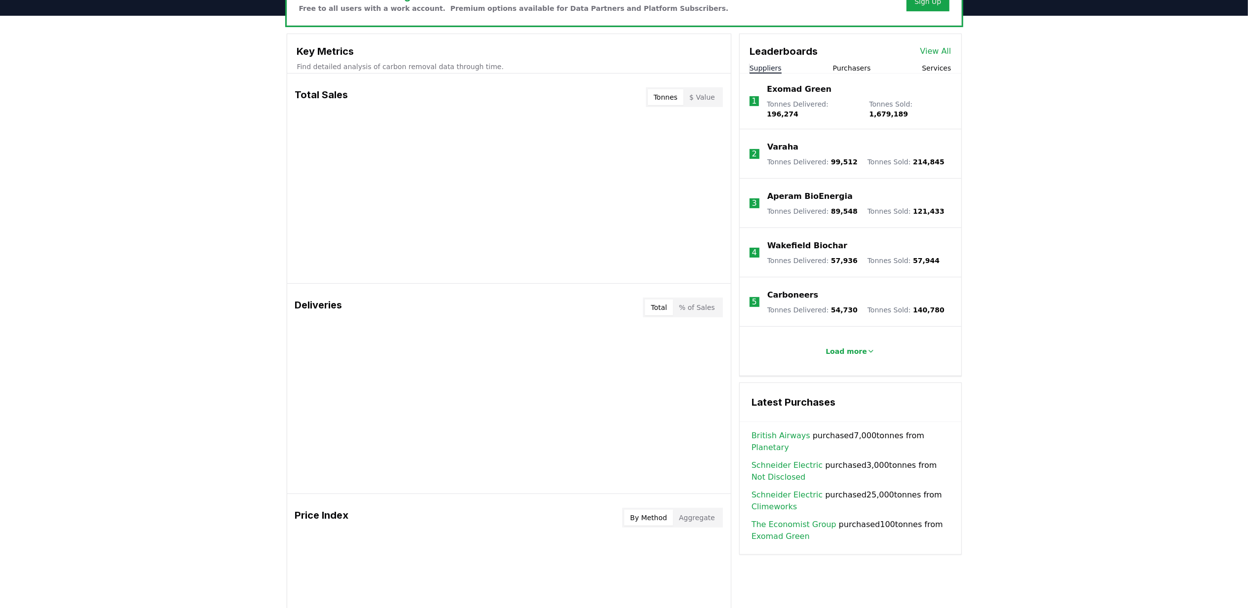  I want to click on span: 89,548, so click(844, 211).